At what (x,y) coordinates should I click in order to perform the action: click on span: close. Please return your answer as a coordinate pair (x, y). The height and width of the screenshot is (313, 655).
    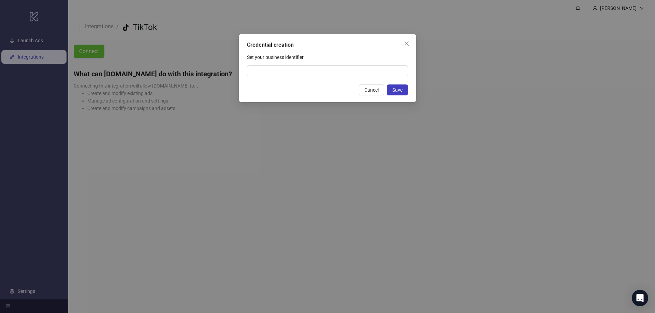
    Looking at the image, I should click on (406, 44).